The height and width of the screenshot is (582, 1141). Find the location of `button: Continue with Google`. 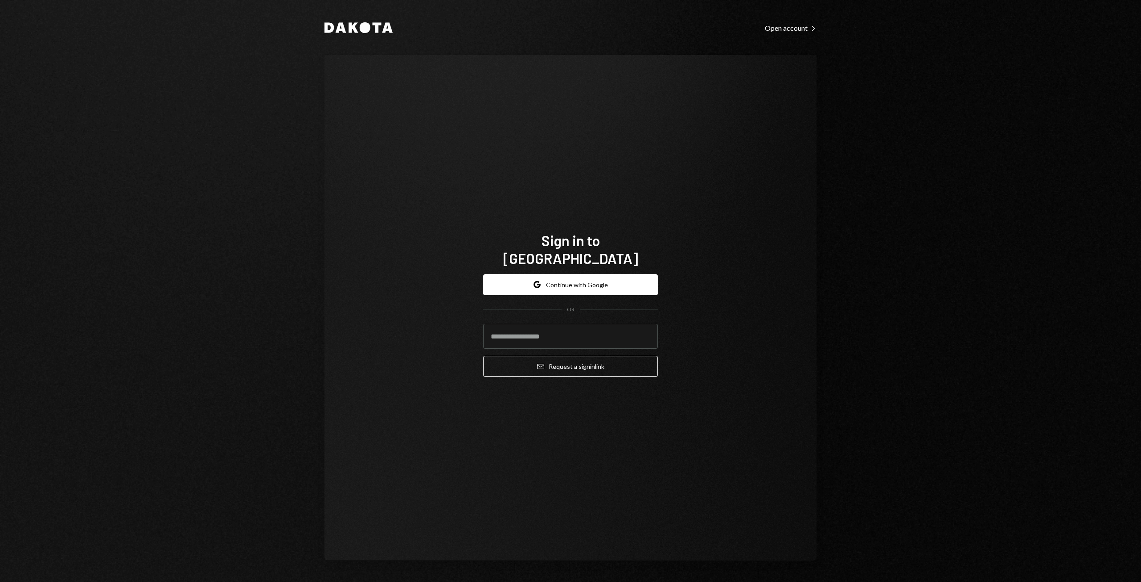

button: Continue with Google is located at coordinates (571, 284).